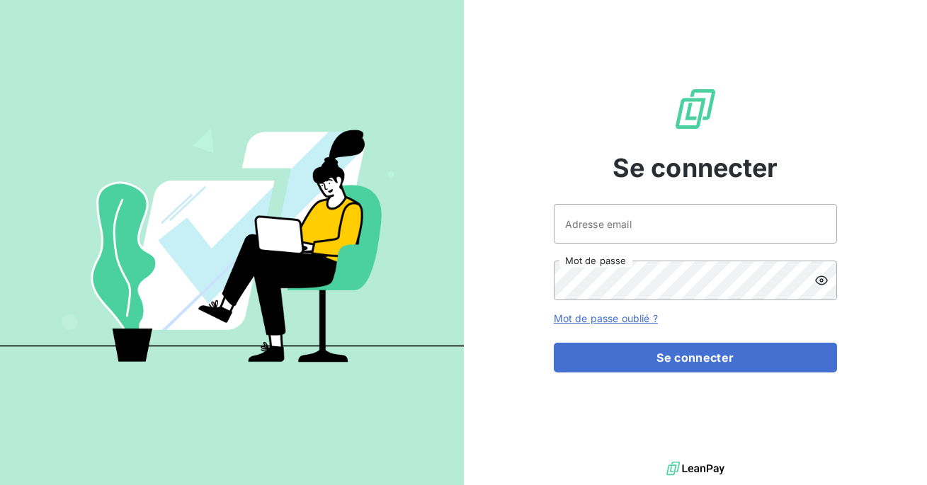 This screenshot has width=927, height=485. What do you see at coordinates (606, 318) in the screenshot?
I see `a: Mot de passe oublié ?` at bounding box center [606, 318].